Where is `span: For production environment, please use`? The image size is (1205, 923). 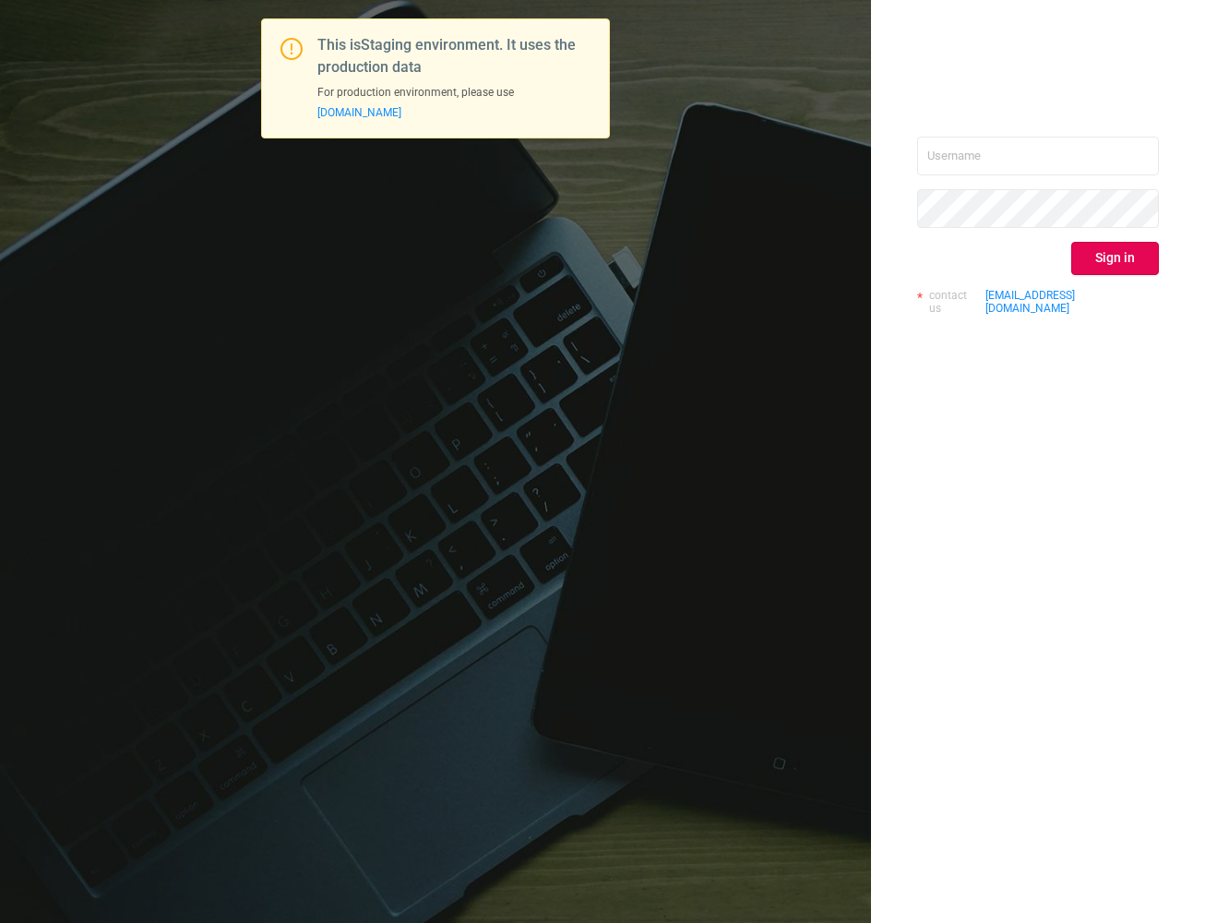 span: For production environment, please use is located at coordinates (415, 102).